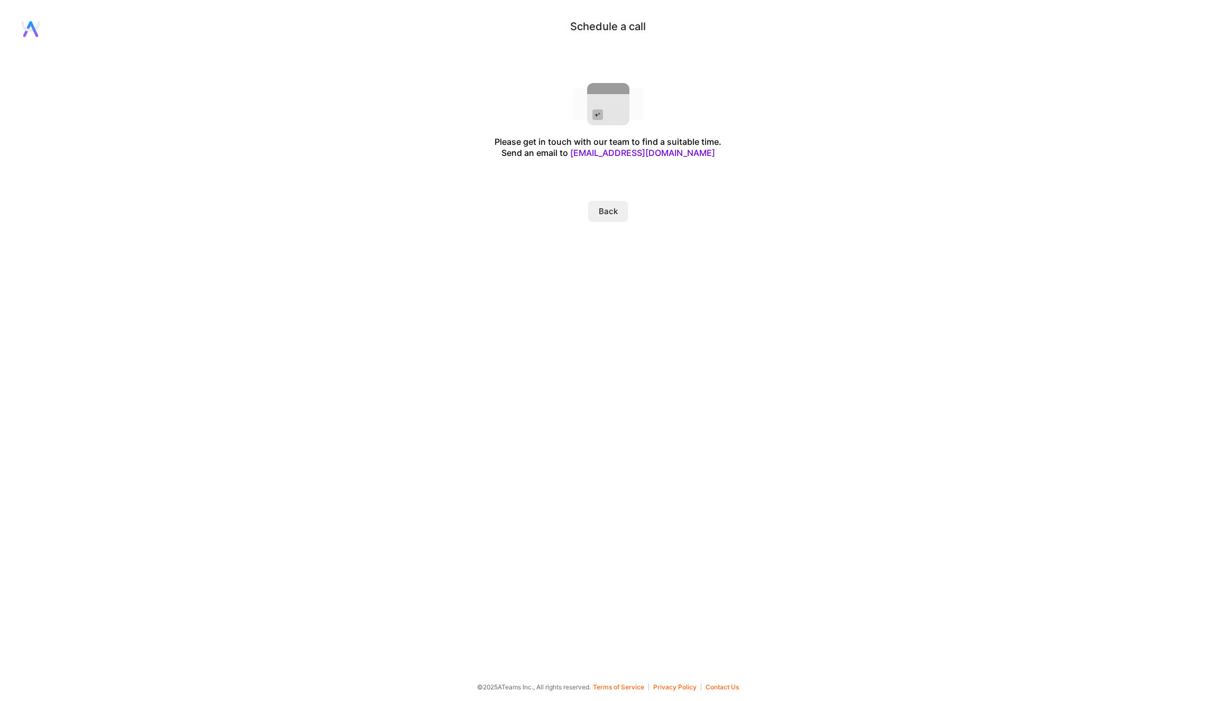 The width and height of the screenshot is (1216, 701). Describe the element at coordinates (608, 148) in the screenshot. I see `div: Please get in touch with our team to find a suitable time. Send an email to` at that location.